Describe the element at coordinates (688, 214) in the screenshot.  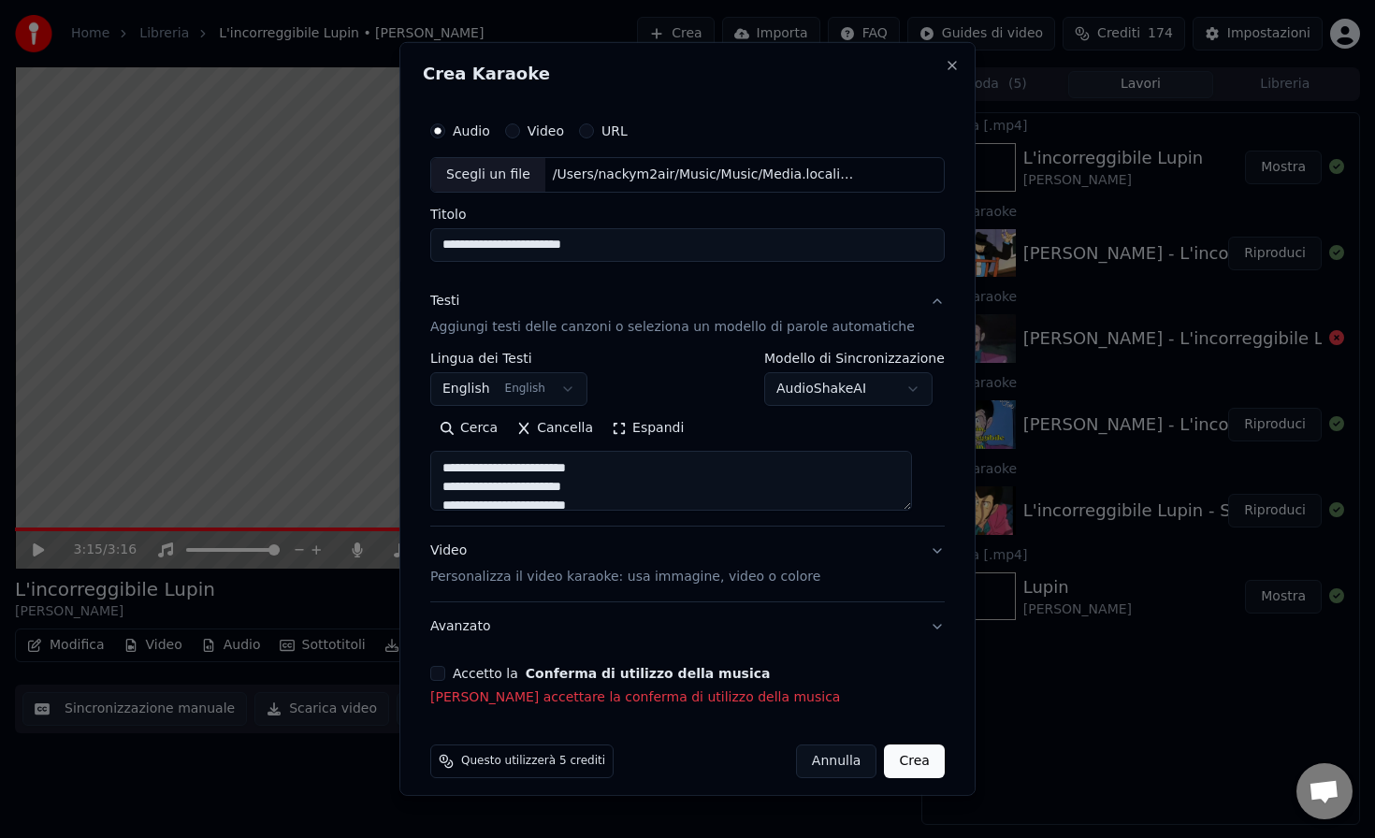
I see `label: Titolo` at that location.